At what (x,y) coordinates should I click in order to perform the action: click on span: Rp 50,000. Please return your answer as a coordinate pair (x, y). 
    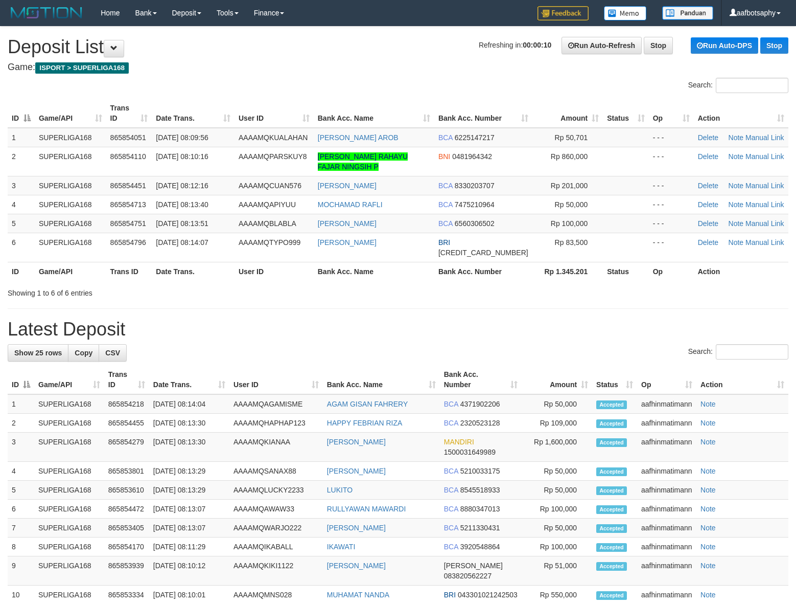
    Looking at the image, I should click on (571, 204).